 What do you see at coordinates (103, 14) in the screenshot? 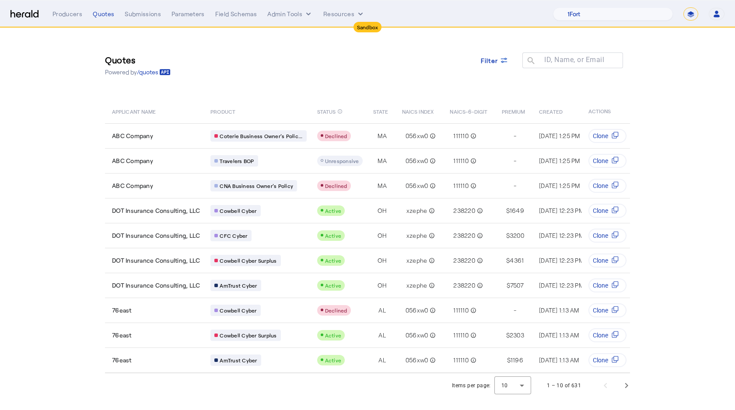
I see `div: Quotes` at bounding box center [103, 14].